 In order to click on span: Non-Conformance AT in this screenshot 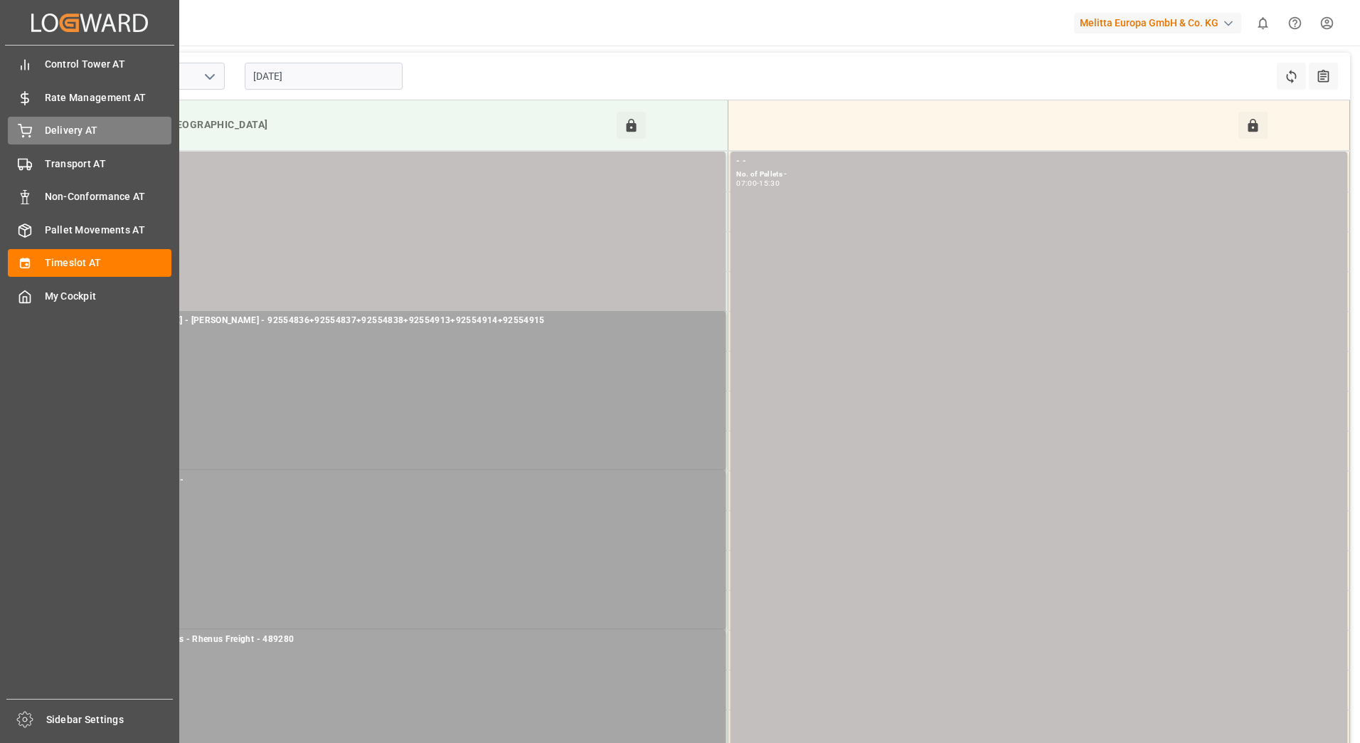, I will do `click(108, 196)`.